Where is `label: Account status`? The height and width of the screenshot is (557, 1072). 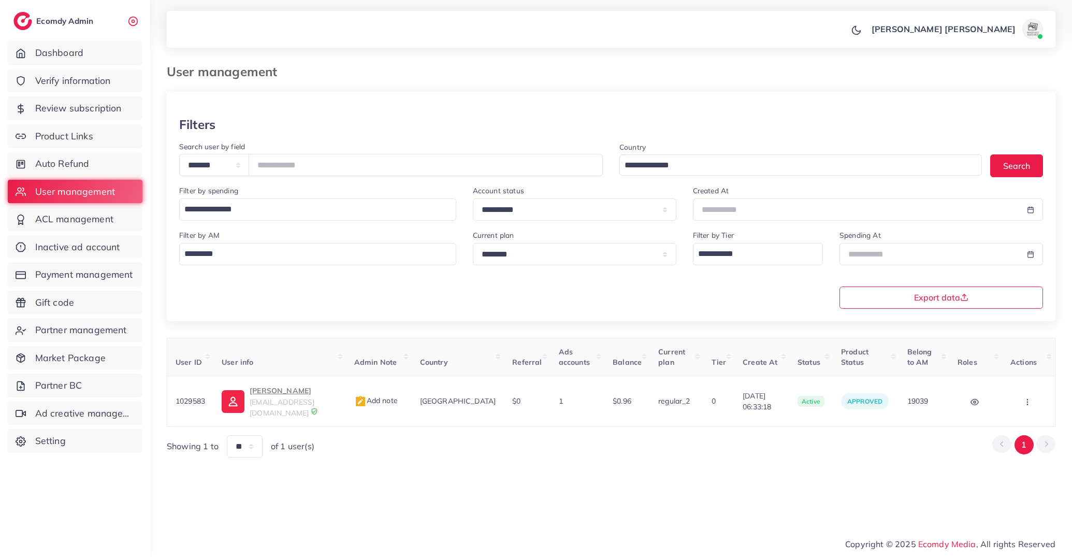
label: Account status is located at coordinates (498, 191).